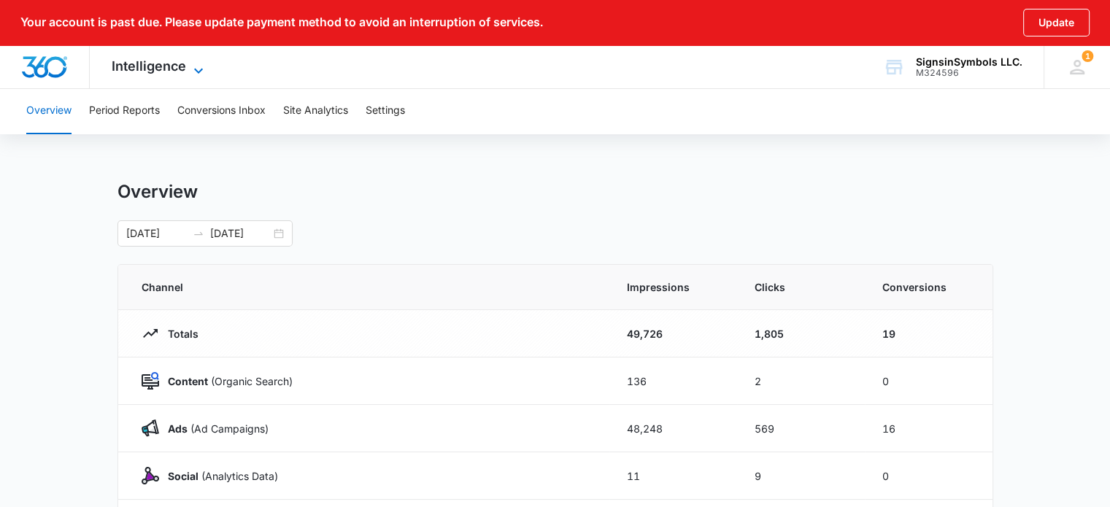 This screenshot has width=1110, height=507. Describe the element at coordinates (150, 476) in the screenshot. I see `img: Social` at that location.